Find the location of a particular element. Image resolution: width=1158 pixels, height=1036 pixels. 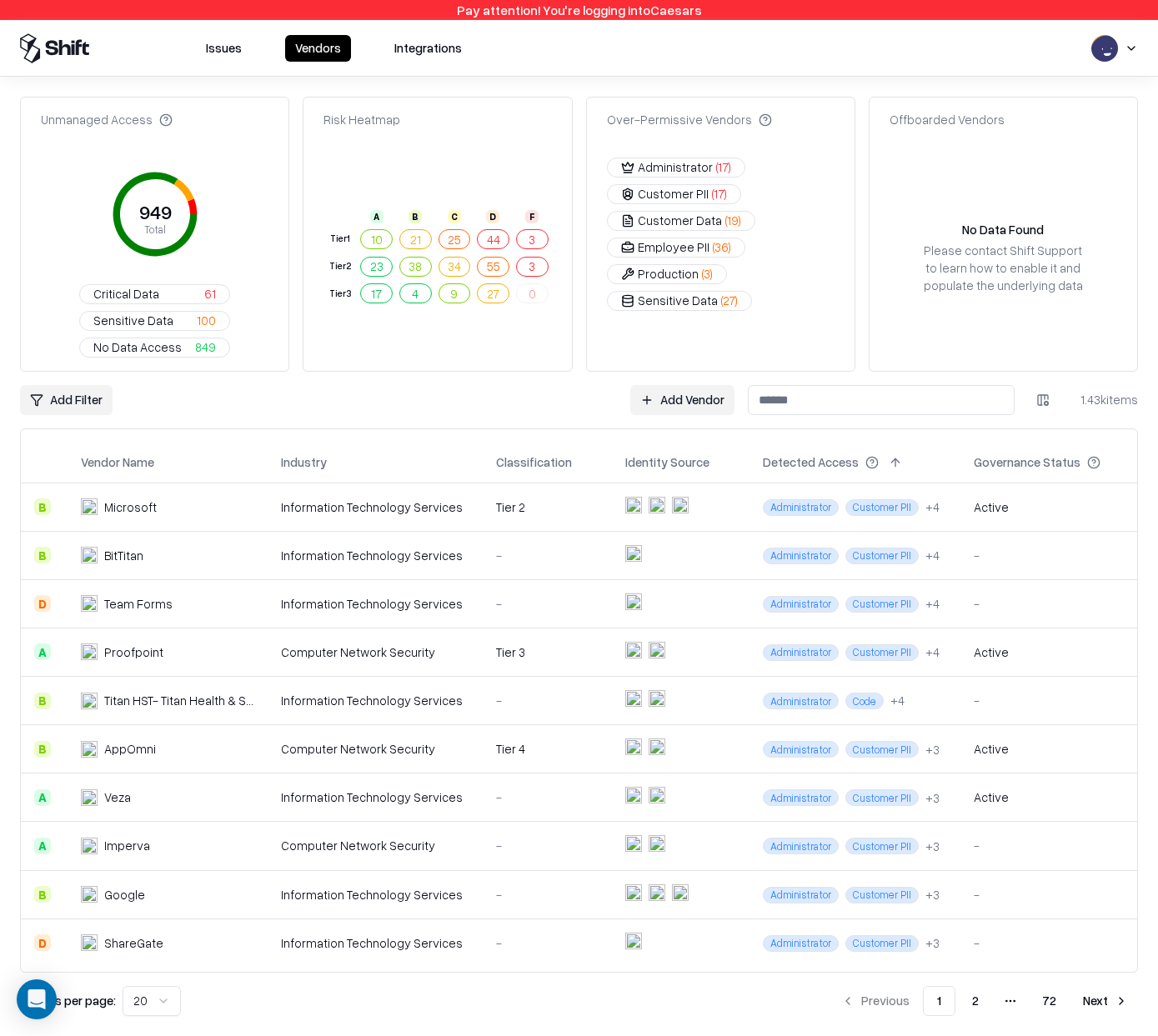

button: No Data Access849 is located at coordinates (154, 348).